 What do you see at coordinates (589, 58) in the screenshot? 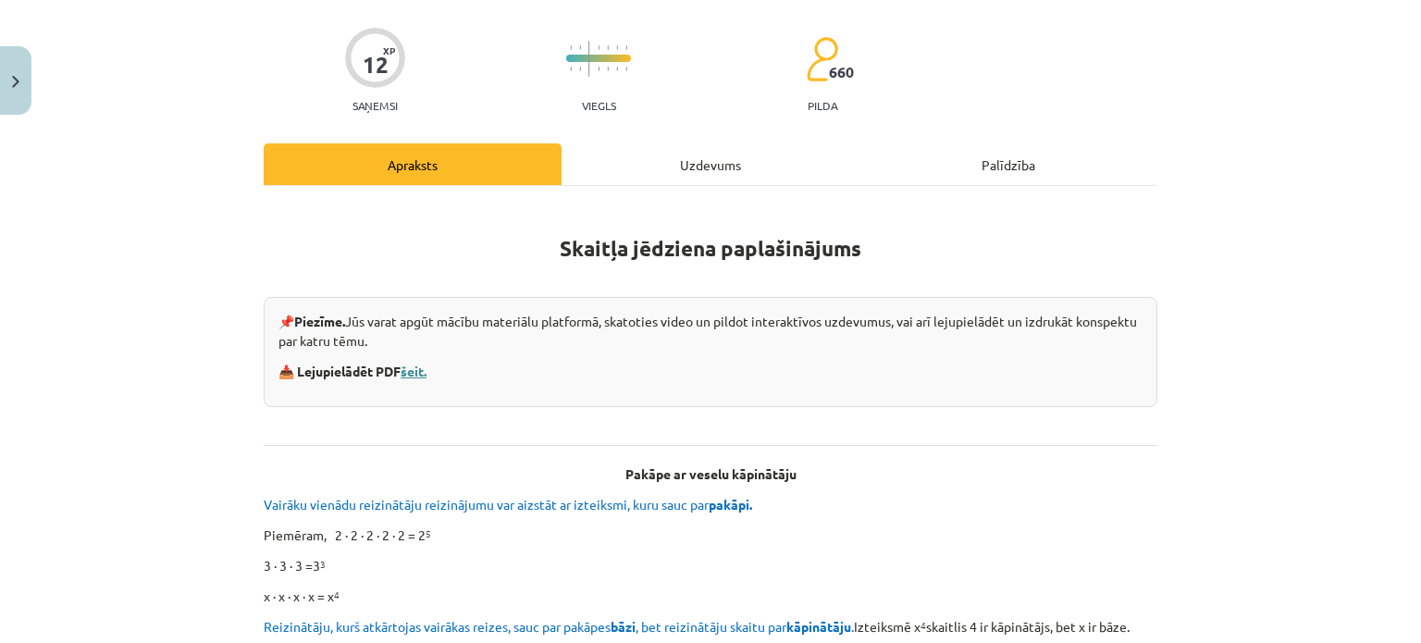
I see `img: icon-long-line-d9ea69661e0d244f92f715978eff75569469978d946b2353a9bb055b3ed8787d.svg` at bounding box center [589, 58].